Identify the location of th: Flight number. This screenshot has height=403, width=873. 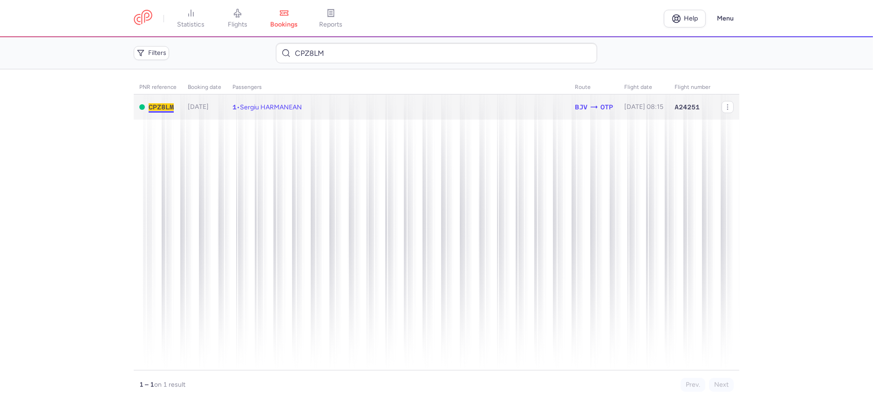
(692, 88).